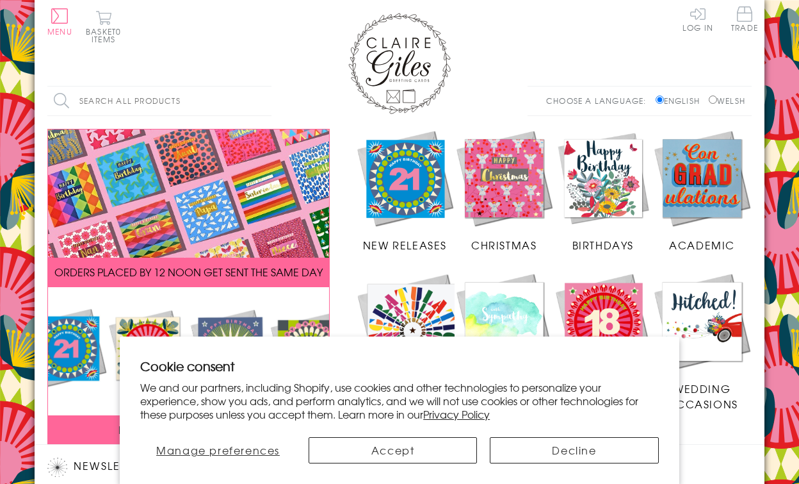  I want to click on span: New Releases, so click(405, 245).